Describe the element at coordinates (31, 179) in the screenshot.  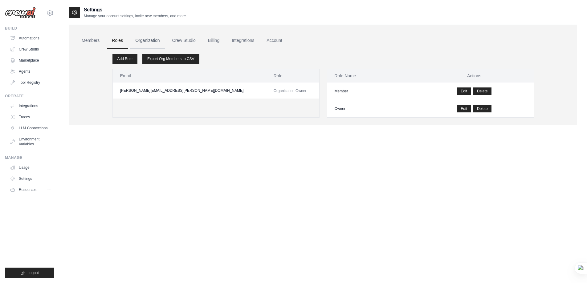
I see `a: Settings` at that location.